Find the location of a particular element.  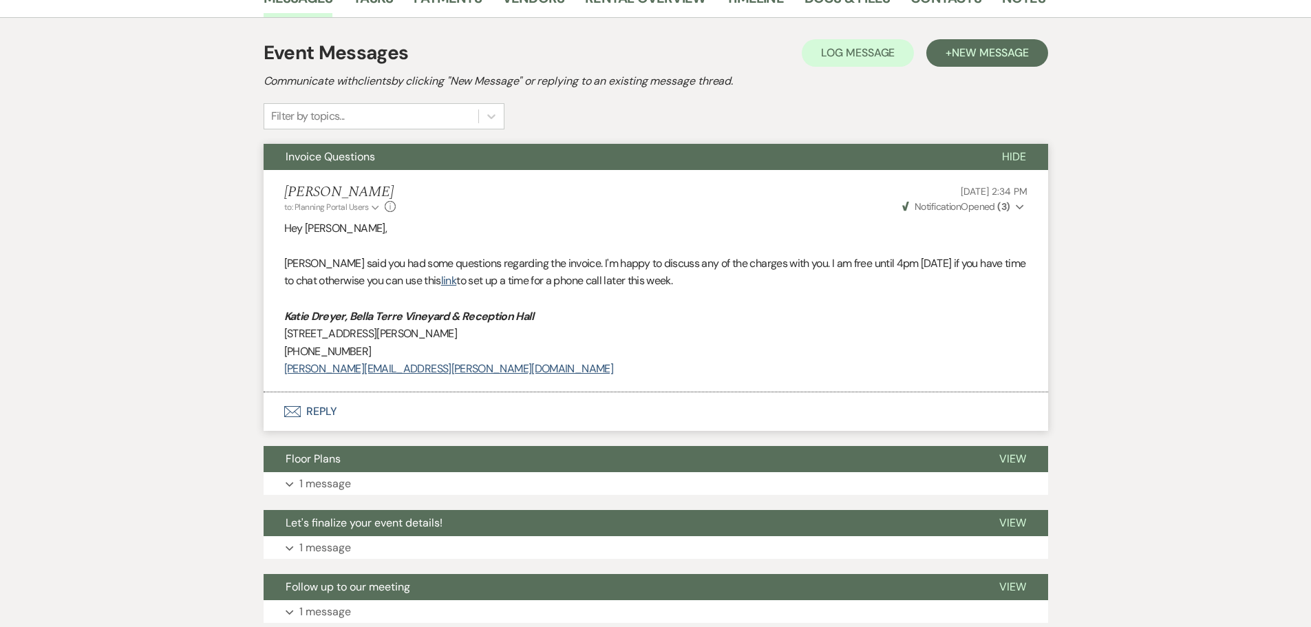

strong: ( 3 ) is located at coordinates (1003, 206).